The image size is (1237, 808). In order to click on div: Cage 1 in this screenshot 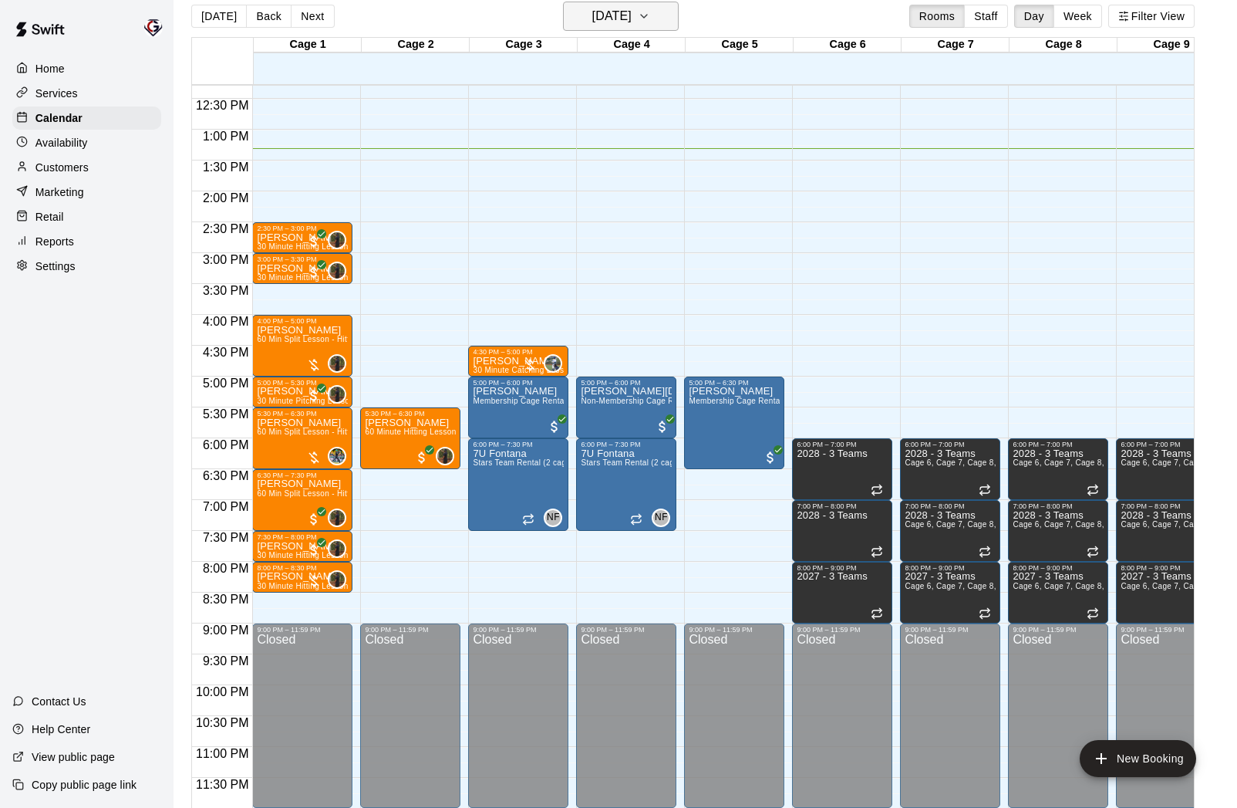, I will do `click(308, 45)`.